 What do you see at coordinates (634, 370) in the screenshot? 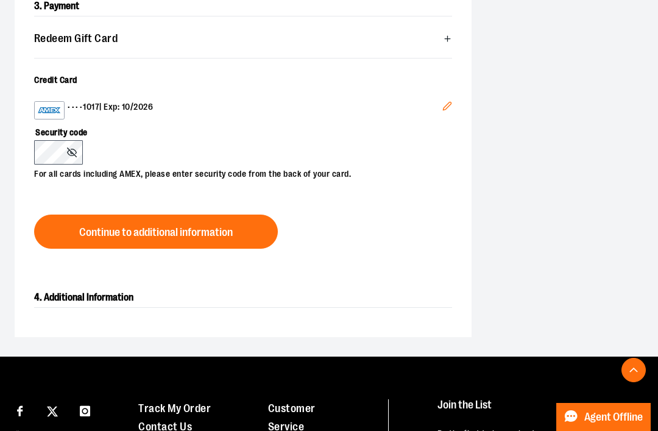
I see `button: Back To Top` at bounding box center [634, 370].